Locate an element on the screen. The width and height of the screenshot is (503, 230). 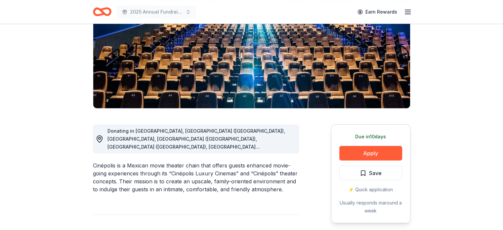
a: Earn Rewards is located at coordinates (377, 12).